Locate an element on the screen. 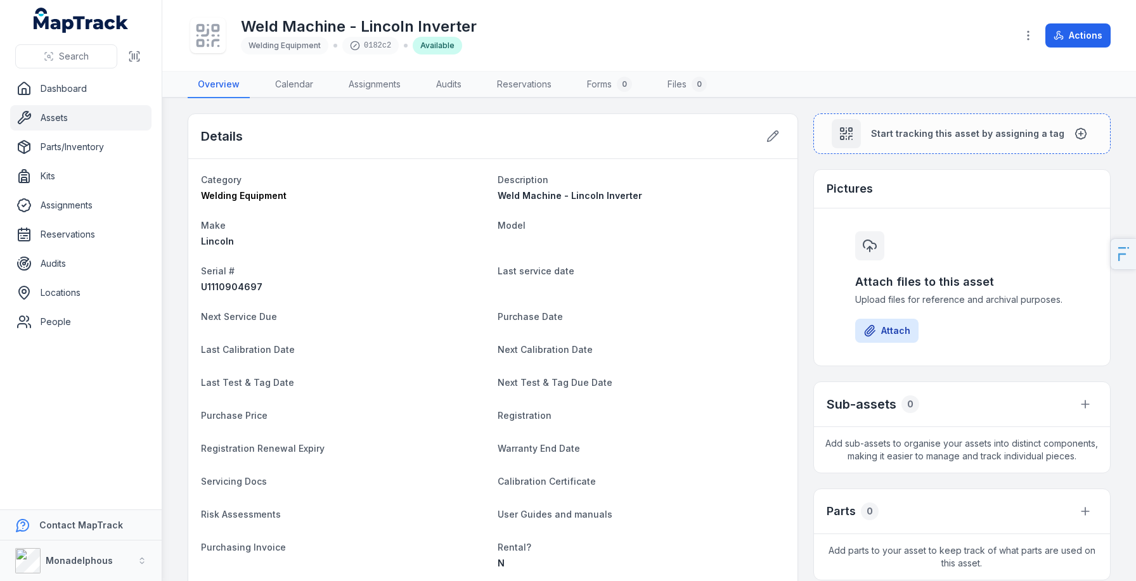 The width and height of the screenshot is (1136, 581). a: Kits is located at coordinates (80, 176).